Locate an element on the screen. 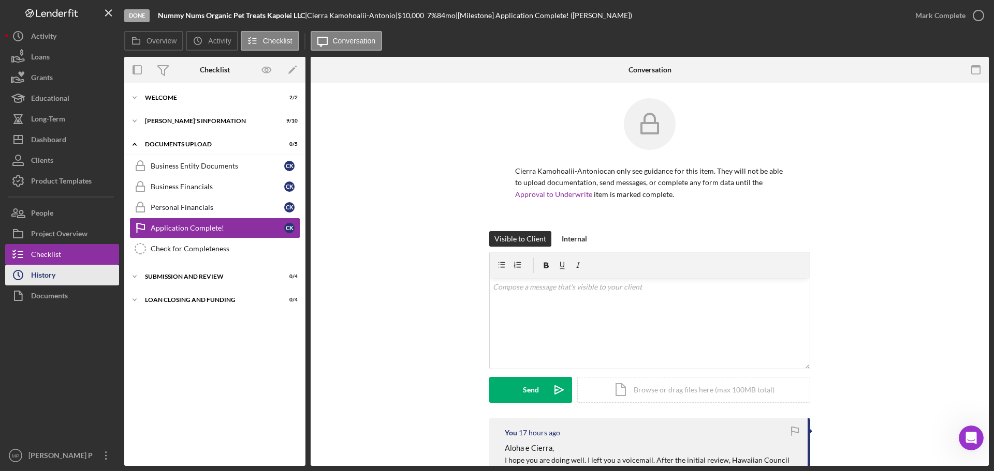 The width and height of the screenshot is (994, 471). div: You is located at coordinates (511, 433).